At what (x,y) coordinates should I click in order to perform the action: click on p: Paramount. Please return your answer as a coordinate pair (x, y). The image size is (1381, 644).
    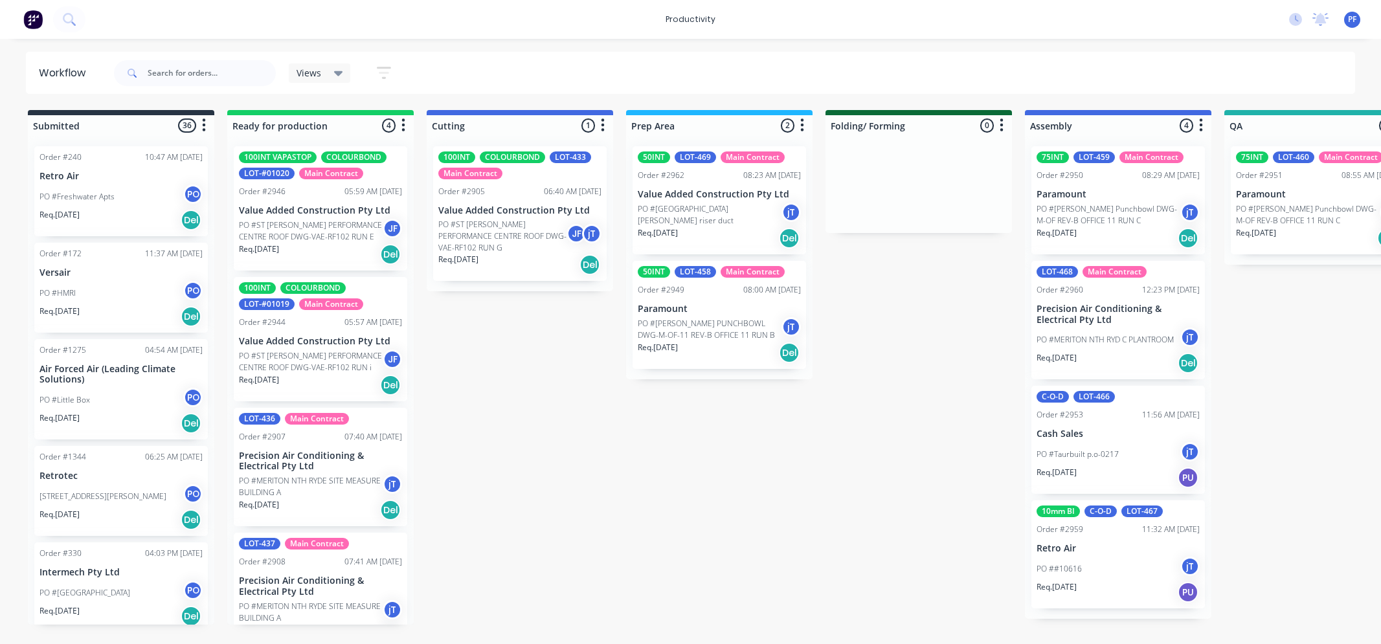
    Looking at the image, I should click on (719, 309).